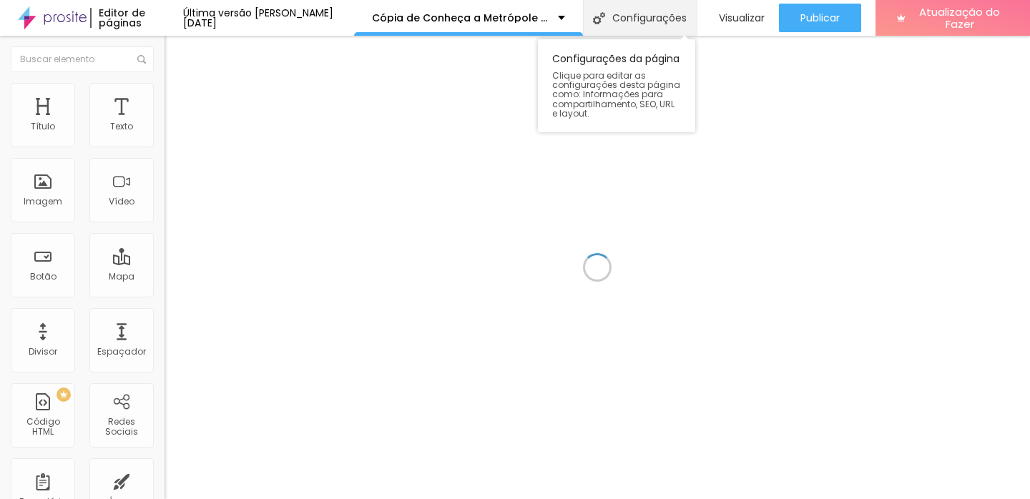  What do you see at coordinates (616, 94) in the screenshot?
I see `font: Clique para editar as configurações desta página como: Informações para compartilhamento, SEO, UR...` at bounding box center [616, 94].